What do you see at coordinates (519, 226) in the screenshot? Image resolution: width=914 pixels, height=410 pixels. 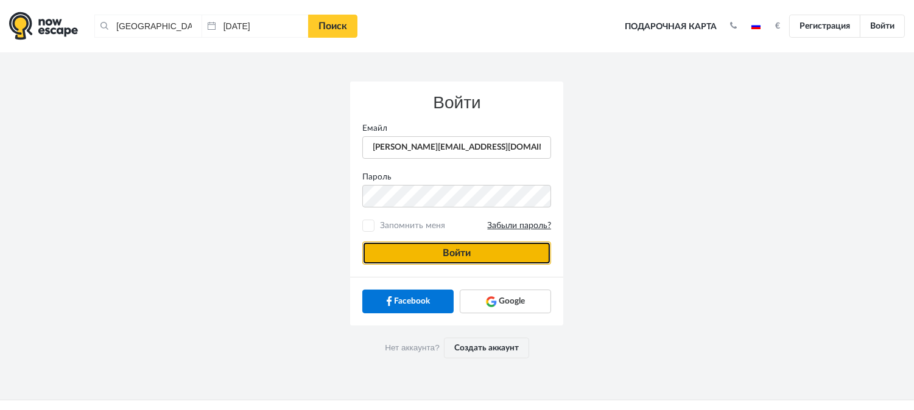 I see `a: Забыли пароль?` at bounding box center [519, 226].